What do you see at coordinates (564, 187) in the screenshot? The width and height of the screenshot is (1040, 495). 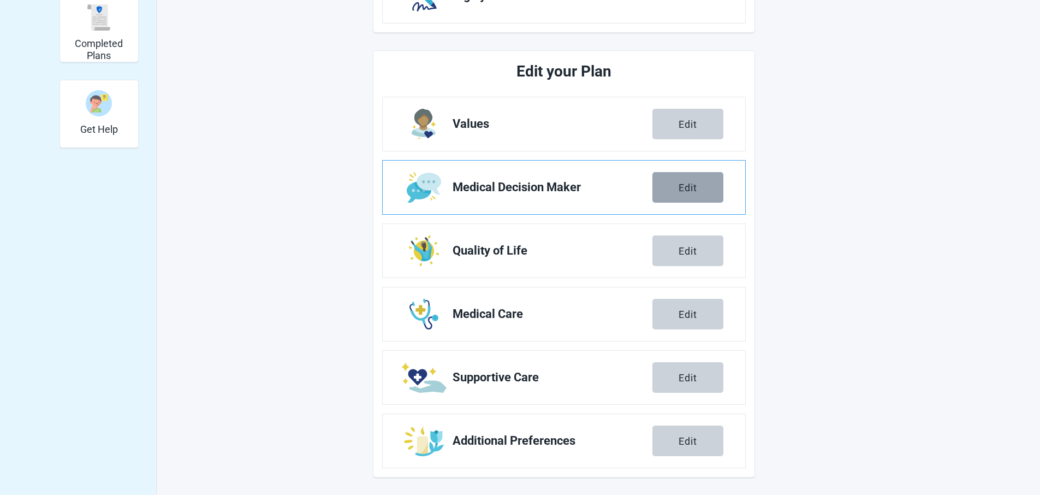 I see `a: Edit Medical Decision Maker section` at bounding box center [564, 187].